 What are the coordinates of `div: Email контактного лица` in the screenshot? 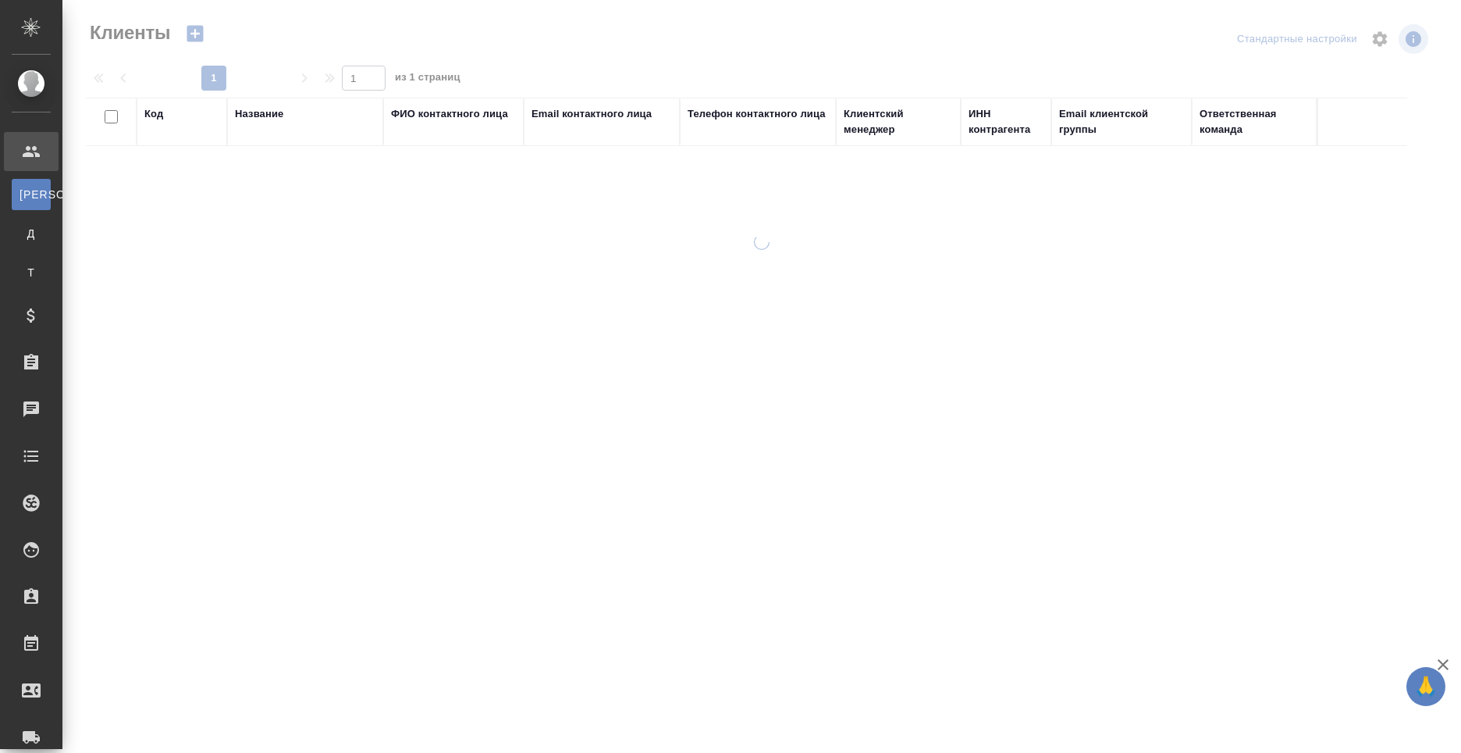 It's located at (592, 114).